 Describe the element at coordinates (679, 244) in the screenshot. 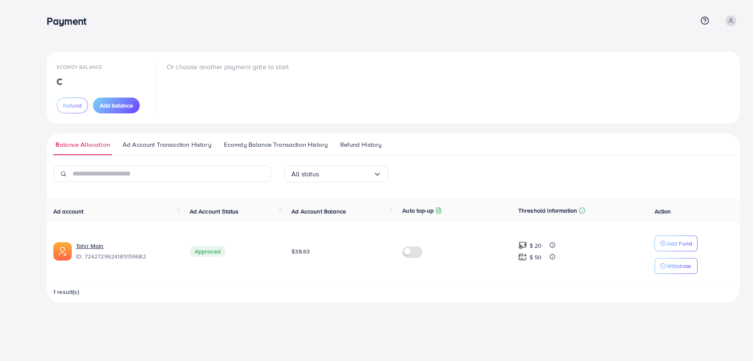

I see `p: Add Fund` at that location.